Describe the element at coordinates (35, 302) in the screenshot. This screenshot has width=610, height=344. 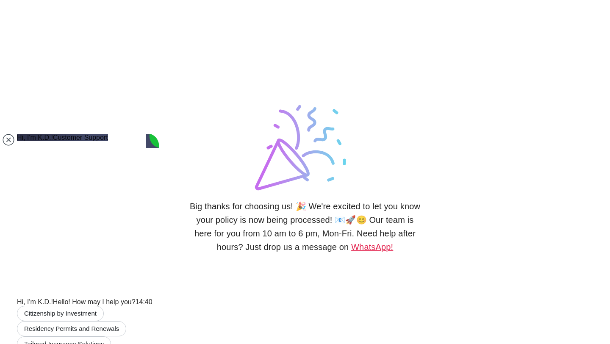
I see `jdiv: Hi, I'm K.D.!` at that location.